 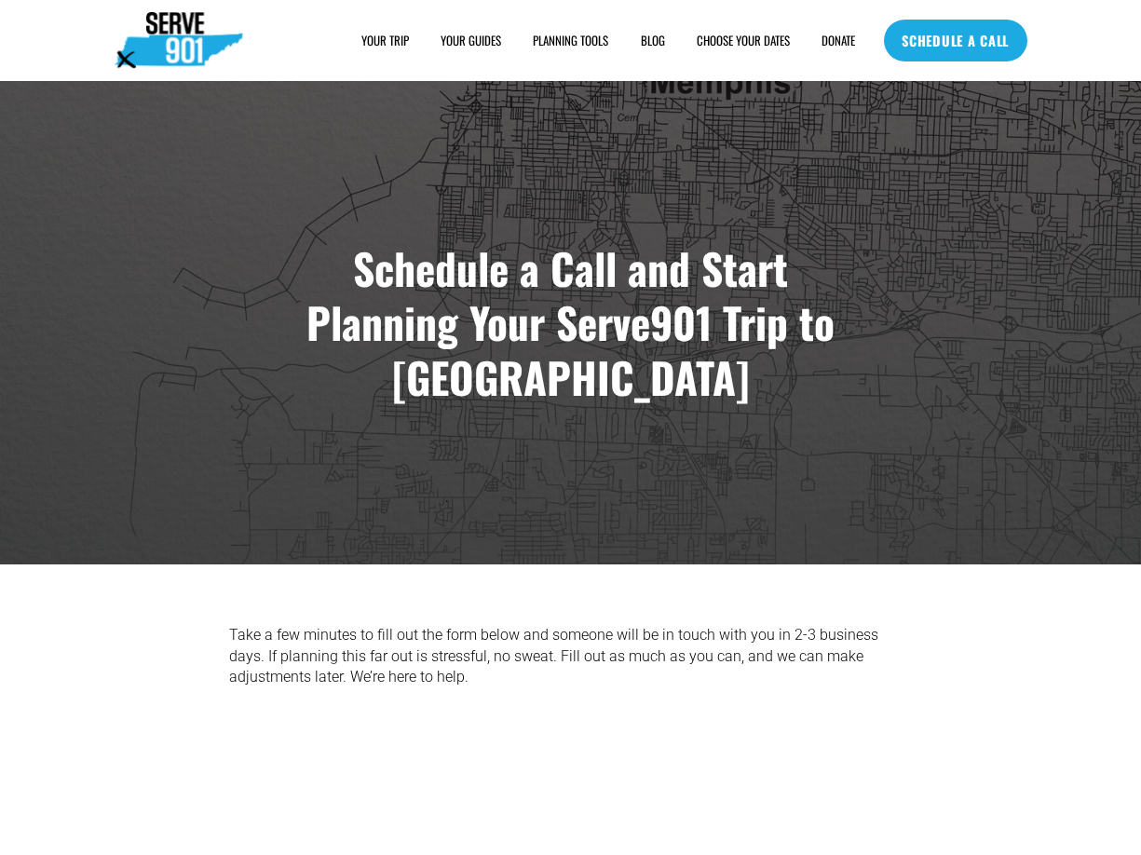 What do you see at coordinates (838, 40) in the screenshot?
I see `a: DONATE` at bounding box center [838, 40].